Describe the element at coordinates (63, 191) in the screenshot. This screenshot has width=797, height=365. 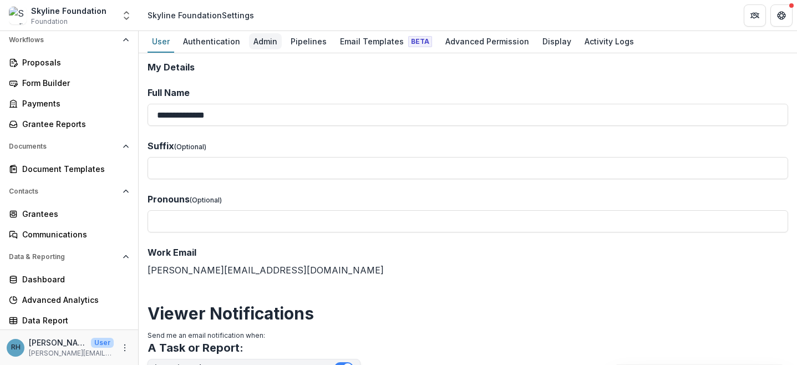
I see `span: Contacts` at that location.